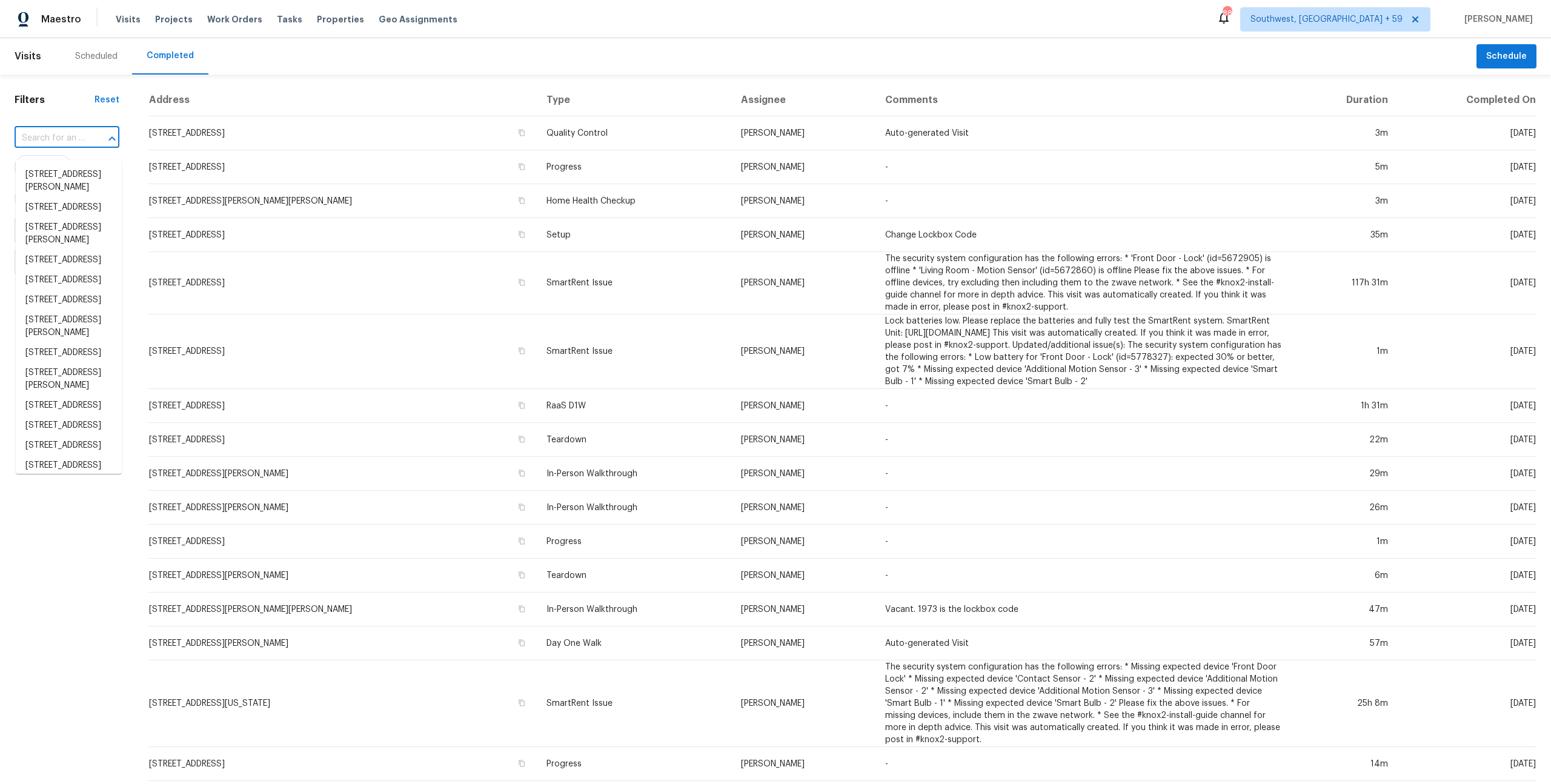 The width and height of the screenshot is (1551, 784). Describe the element at coordinates (1345, 541) in the screenshot. I see `td: 1m` at that location.